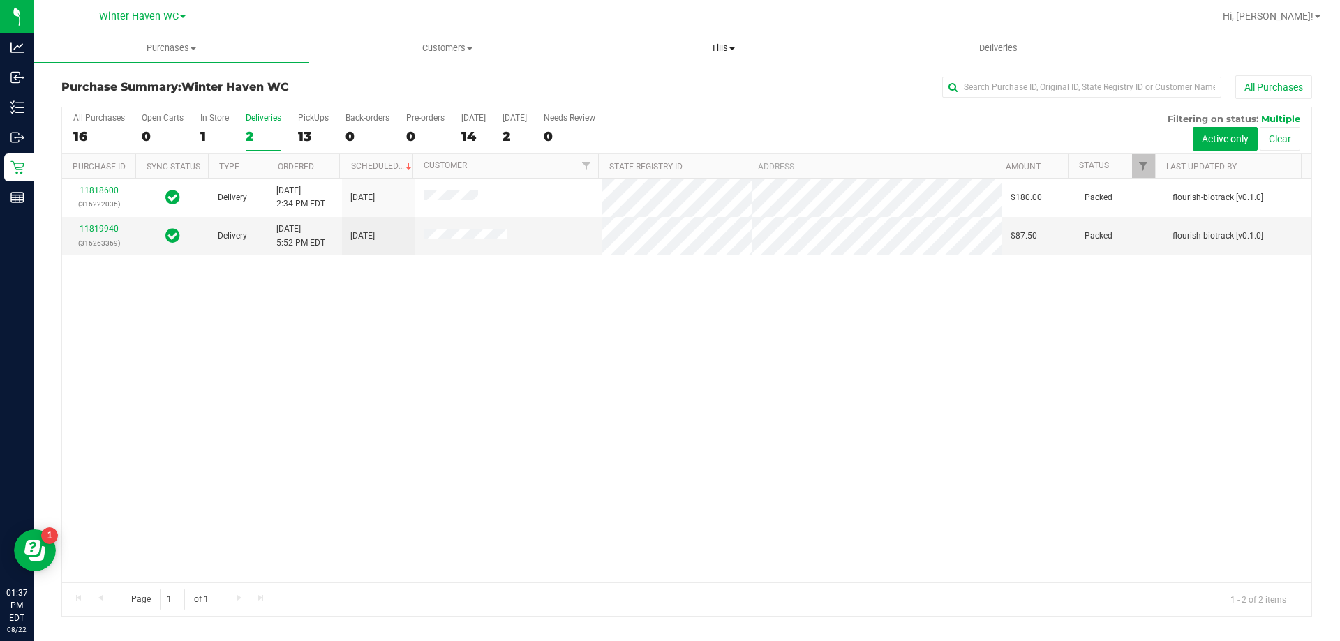 The height and width of the screenshot is (641, 1340). What do you see at coordinates (1281, 119) in the screenshot?
I see `span: Multiple` at bounding box center [1281, 119].